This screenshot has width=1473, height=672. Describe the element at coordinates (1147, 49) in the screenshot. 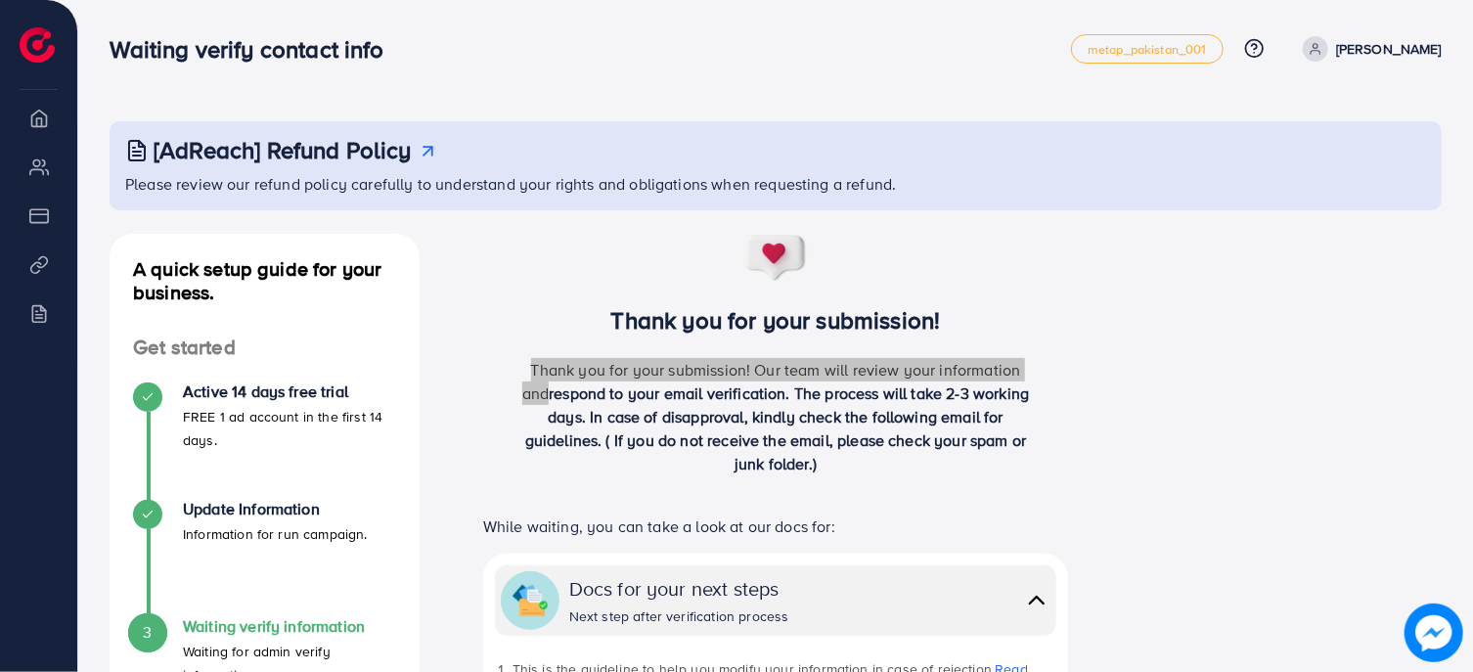

I see `a: metap_pakistan_001` at that location.